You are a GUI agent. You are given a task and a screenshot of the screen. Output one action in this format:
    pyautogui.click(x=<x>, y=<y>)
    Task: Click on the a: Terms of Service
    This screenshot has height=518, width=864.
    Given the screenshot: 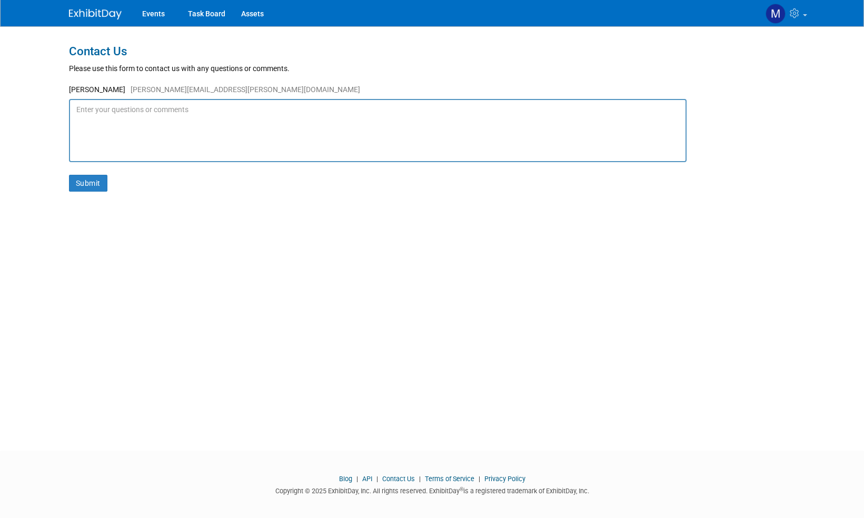 What is the action you would take?
    pyautogui.click(x=449, y=478)
    